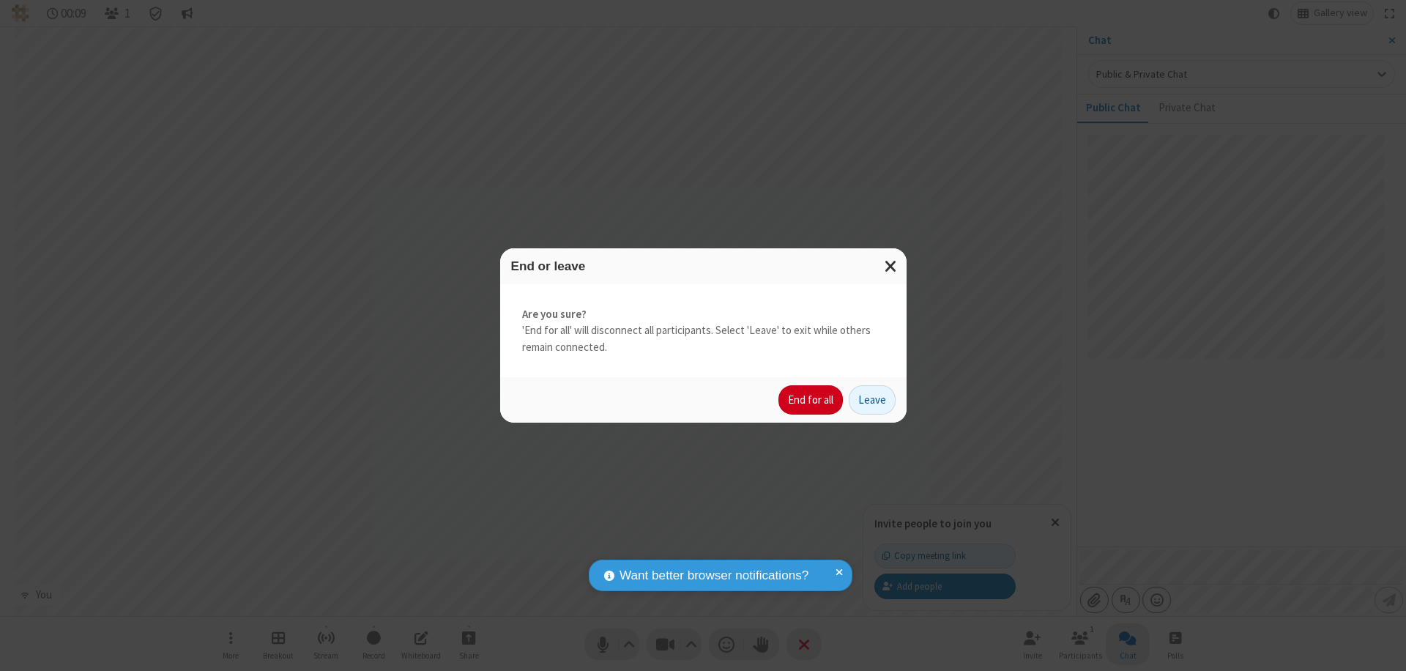 The image size is (1406, 671). Describe the element at coordinates (703, 314) in the screenshot. I see `strong: Are you sure?` at that location.